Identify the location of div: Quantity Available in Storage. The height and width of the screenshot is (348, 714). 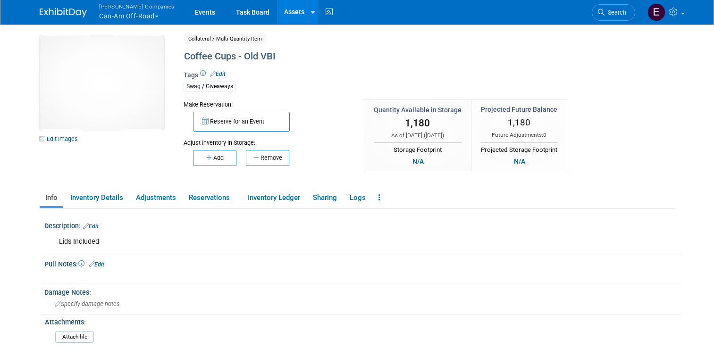
(418, 110).